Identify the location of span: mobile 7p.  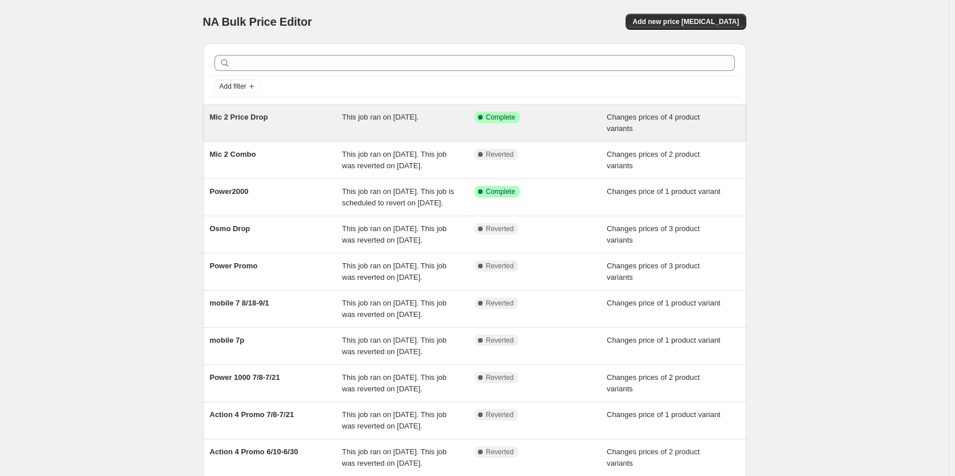
(227, 340).